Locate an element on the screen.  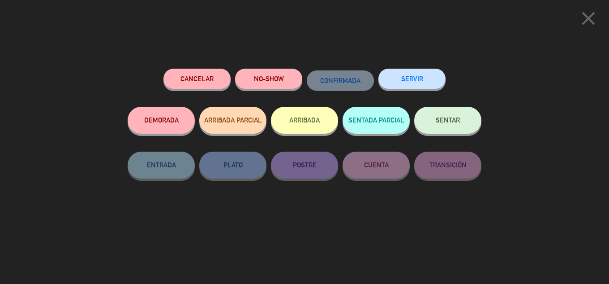
span: SENTAR is located at coordinates (448, 120).